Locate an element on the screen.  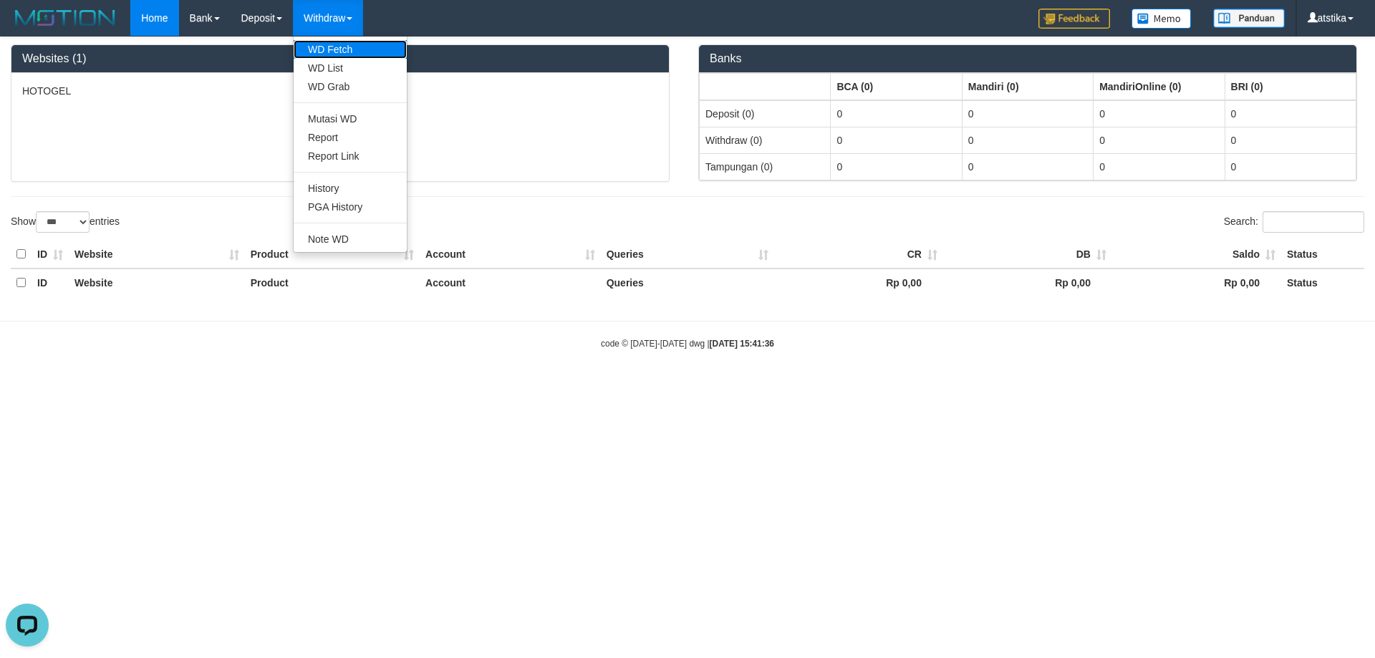
label: Show entries is located at coordinates (65, 222).